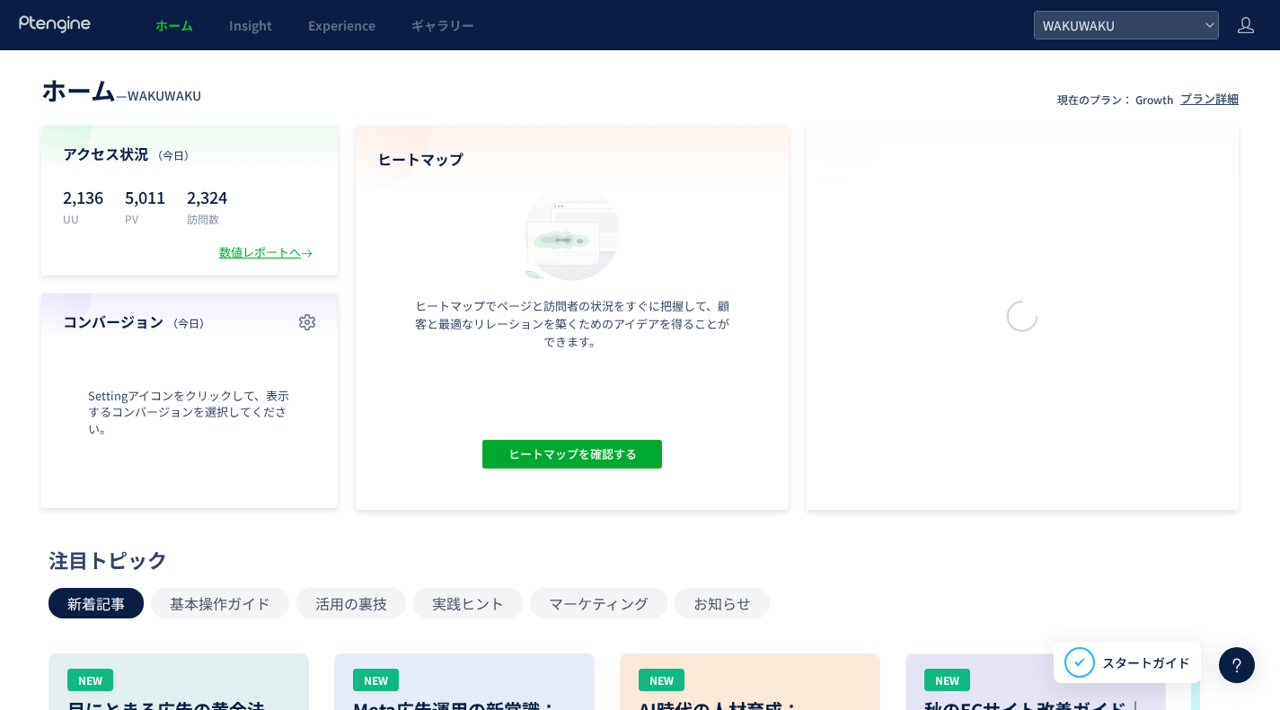 This screenshot has width=1280, height=710. I want to click on h4: アクセス状況, so click(189, 154).